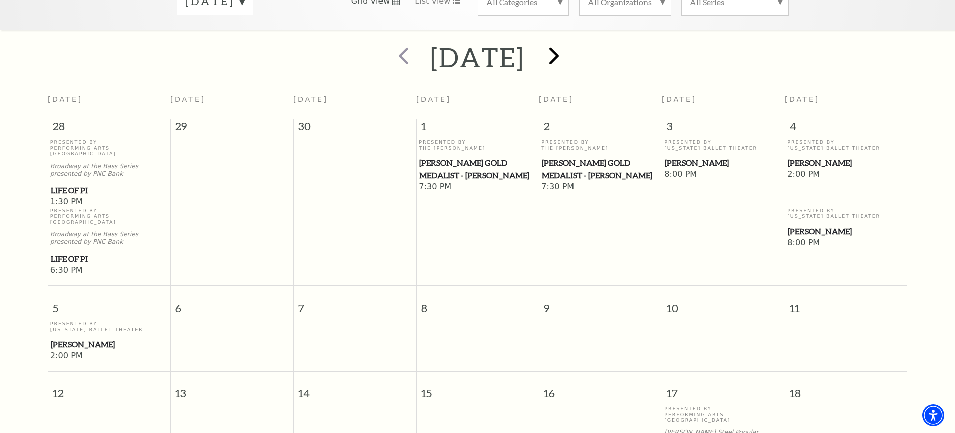 This screenshot has width=955, height=433. What do you see at coordinates (355, 389) in the screenshot?
I see `span: 14` at bounding box center [355, 389].